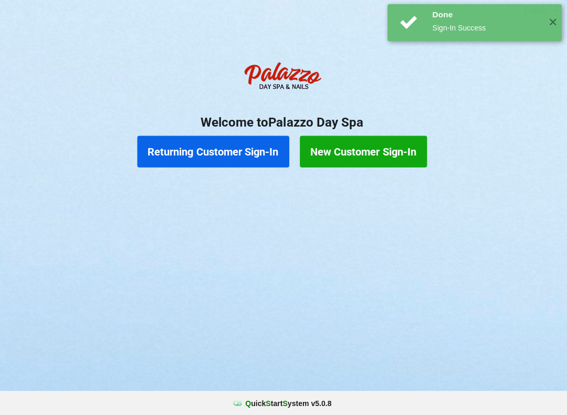  Describe the element at coordinates (215, 152) in the screenshot. I see `button: Returning Customer Sign-In` at that location.